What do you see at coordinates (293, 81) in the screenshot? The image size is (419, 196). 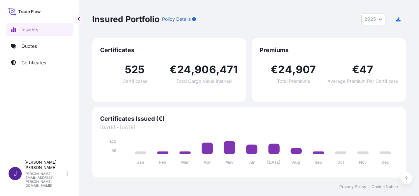 I see `span: Total Premiums` at bounding box center [293, 81].